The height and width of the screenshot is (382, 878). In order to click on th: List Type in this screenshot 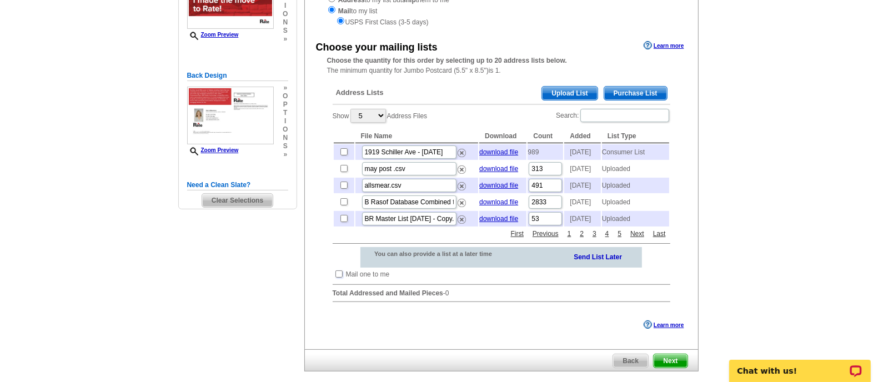, I will do `click(635, 136)`.